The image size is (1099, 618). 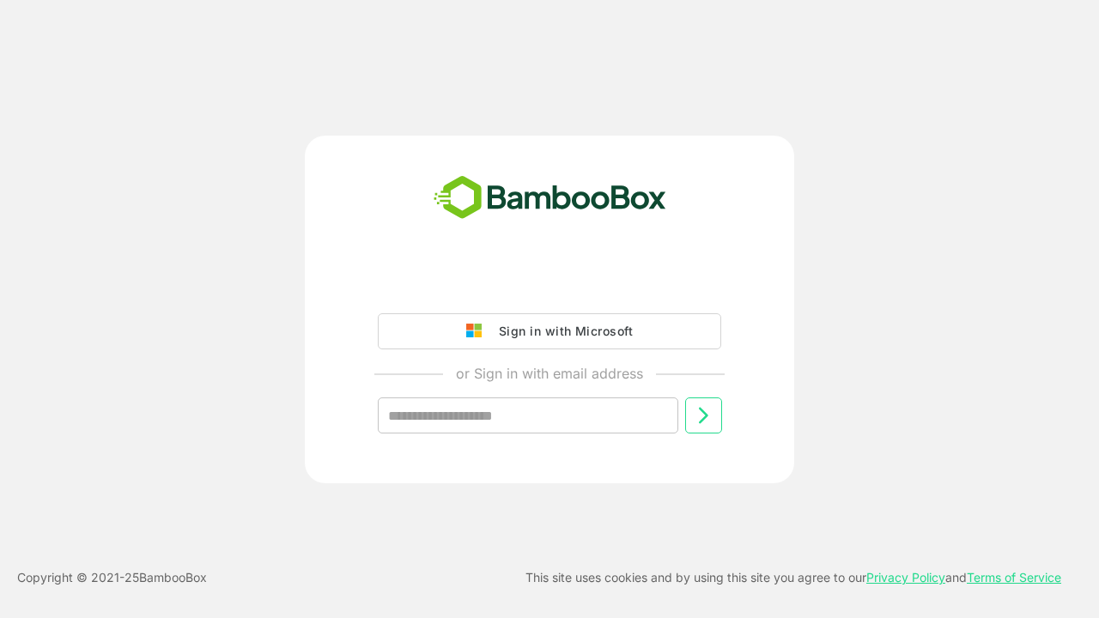 I want to click on button: Sign in with Microsoft, so click(x=549, y=331).